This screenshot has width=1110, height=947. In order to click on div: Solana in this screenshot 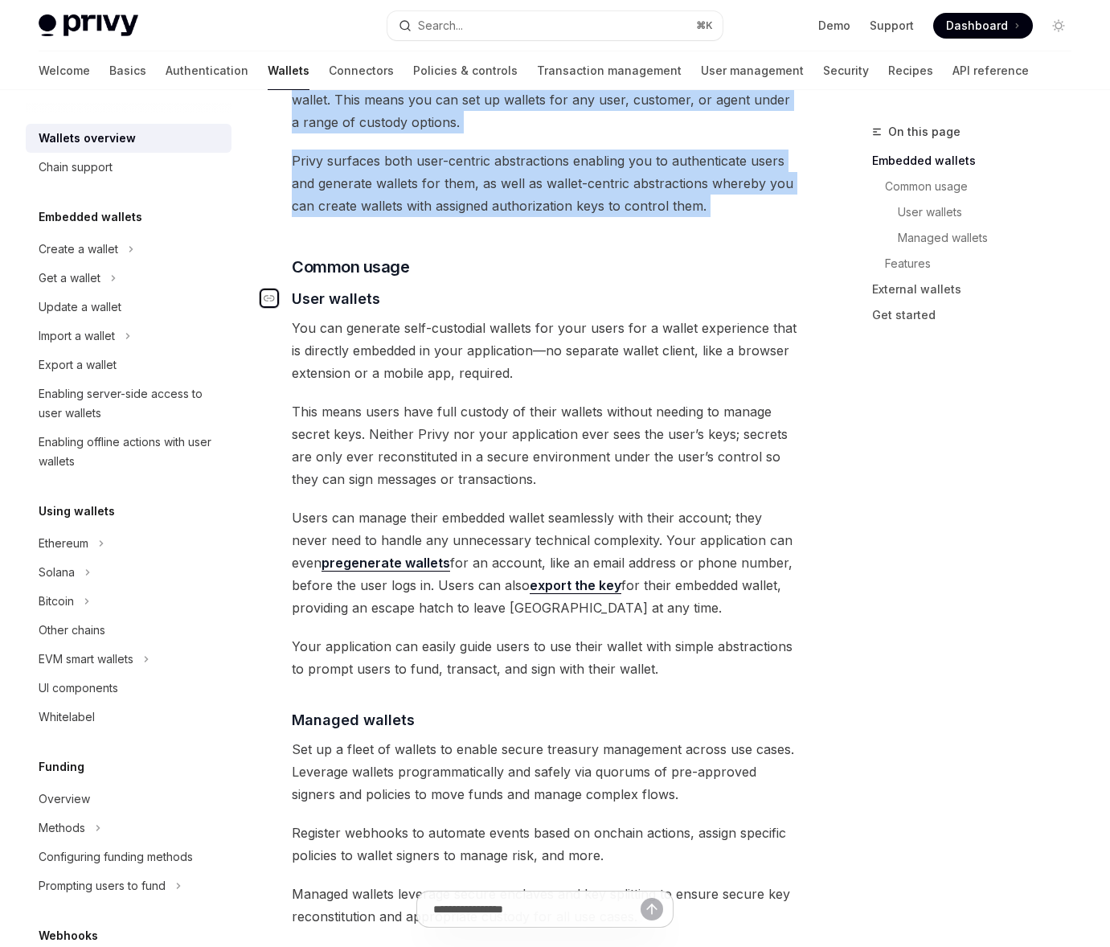, I will do `click(56, 572)`.